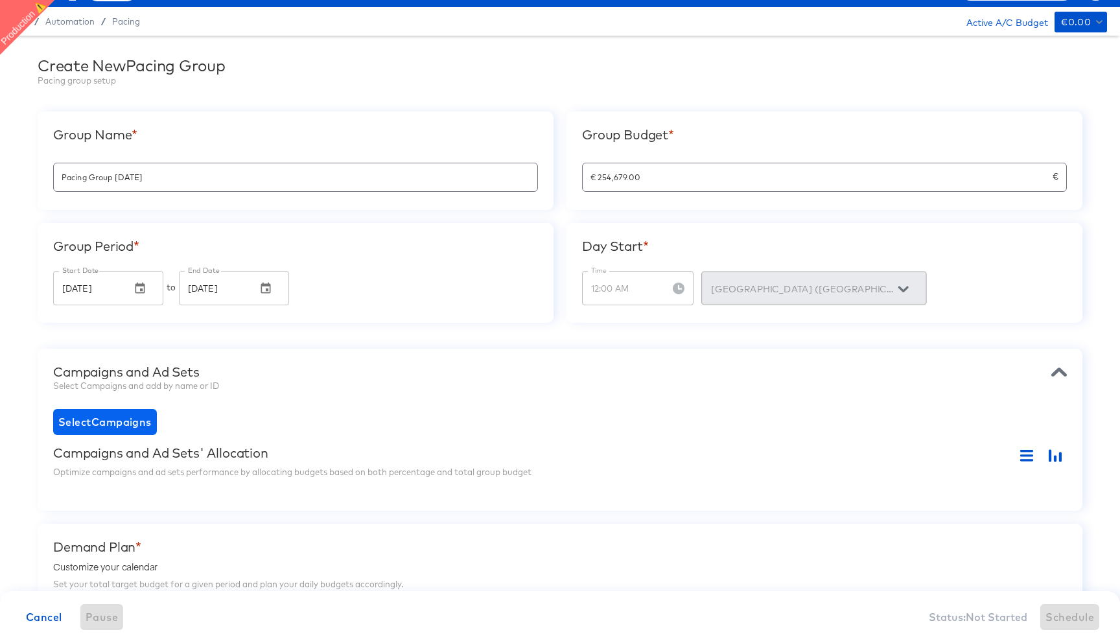  Describe the element at coordinates (126, 21) in the screenshot. I see `a: Pacing` at that location.